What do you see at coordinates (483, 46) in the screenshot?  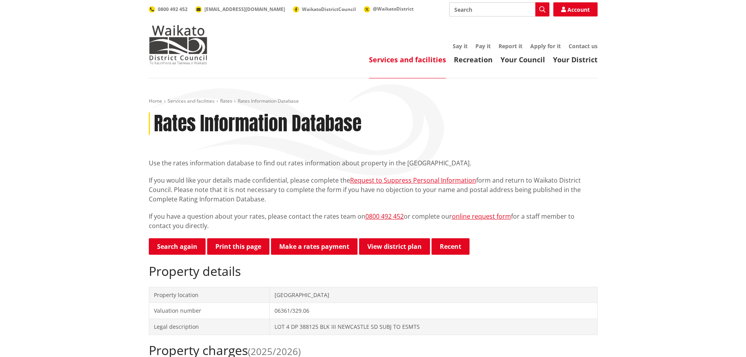 I see `a: Pay it` at bounding box center [483, 46].